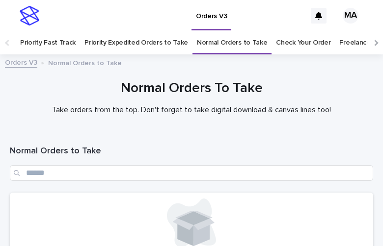  What do you see at coordinates (85, 62) in the screenshot?
I see `p: Normal Orders to Take` at bounding box center [85, 62].